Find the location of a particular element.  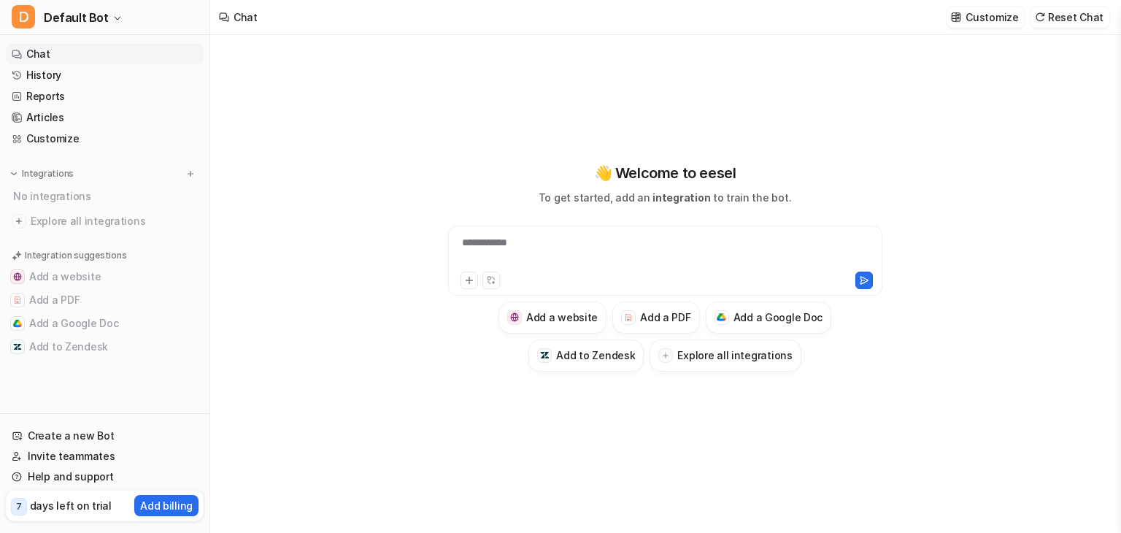

span: D is located at coordinates (23, 17).